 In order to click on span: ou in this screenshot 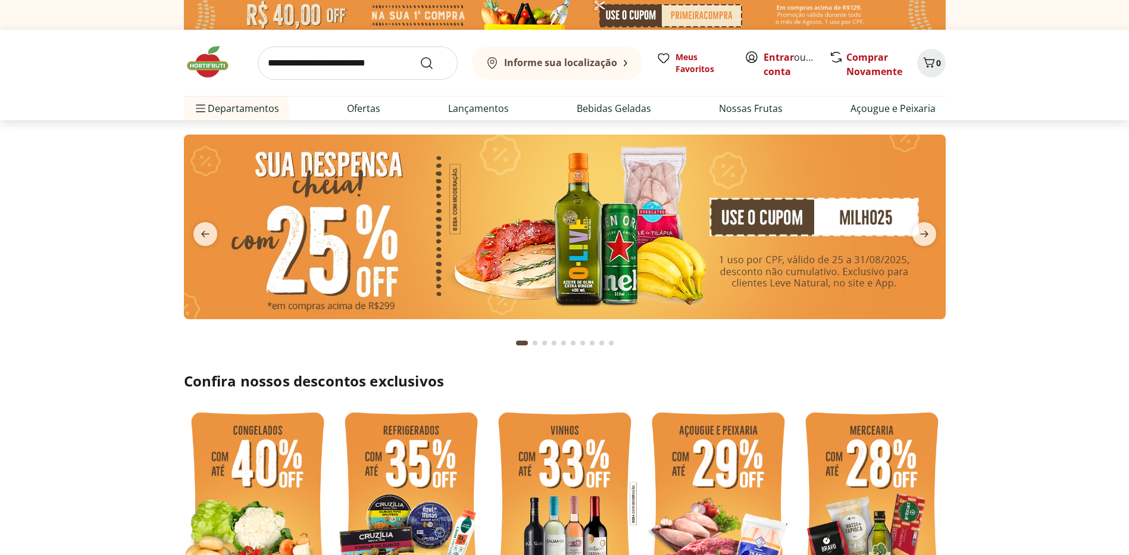, I will do `click(790, 64)`.